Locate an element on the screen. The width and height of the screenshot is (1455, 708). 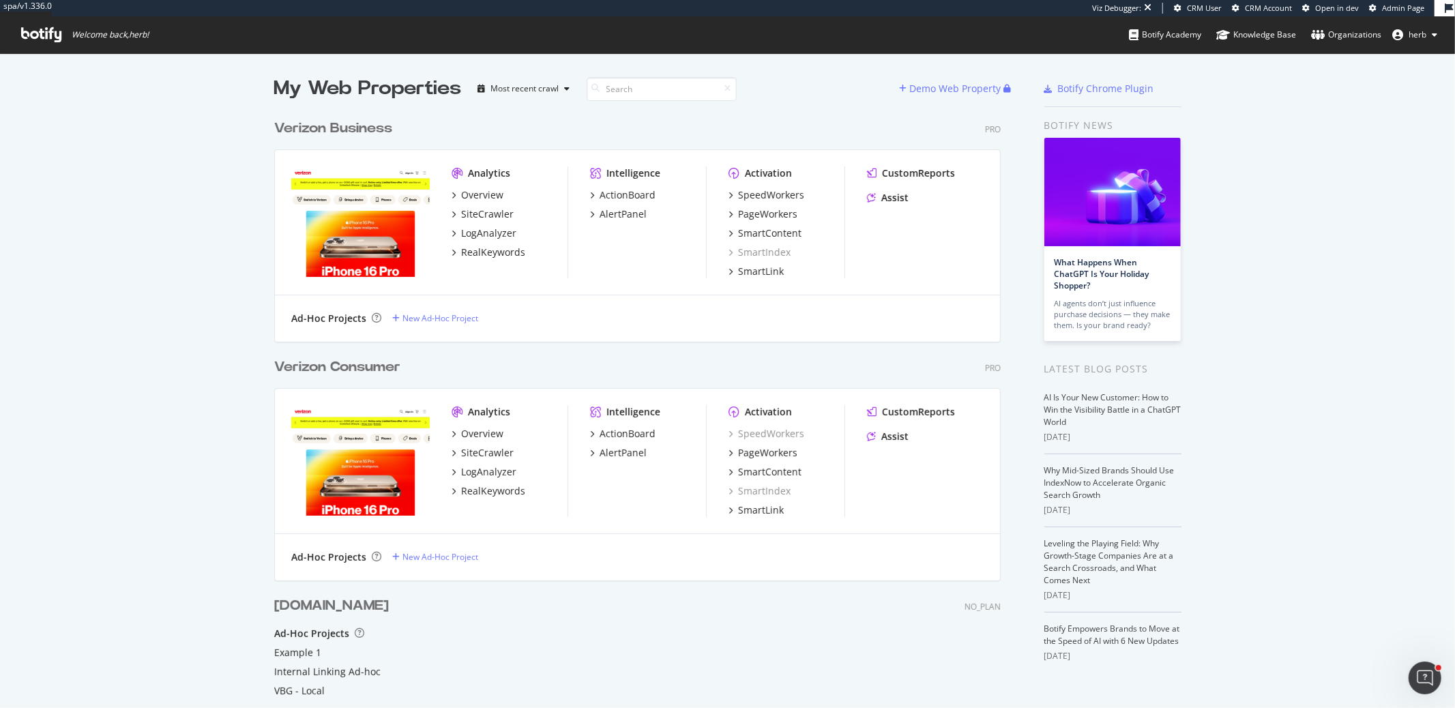
img: Verizon.com/business is located at coordinates (360, 222).